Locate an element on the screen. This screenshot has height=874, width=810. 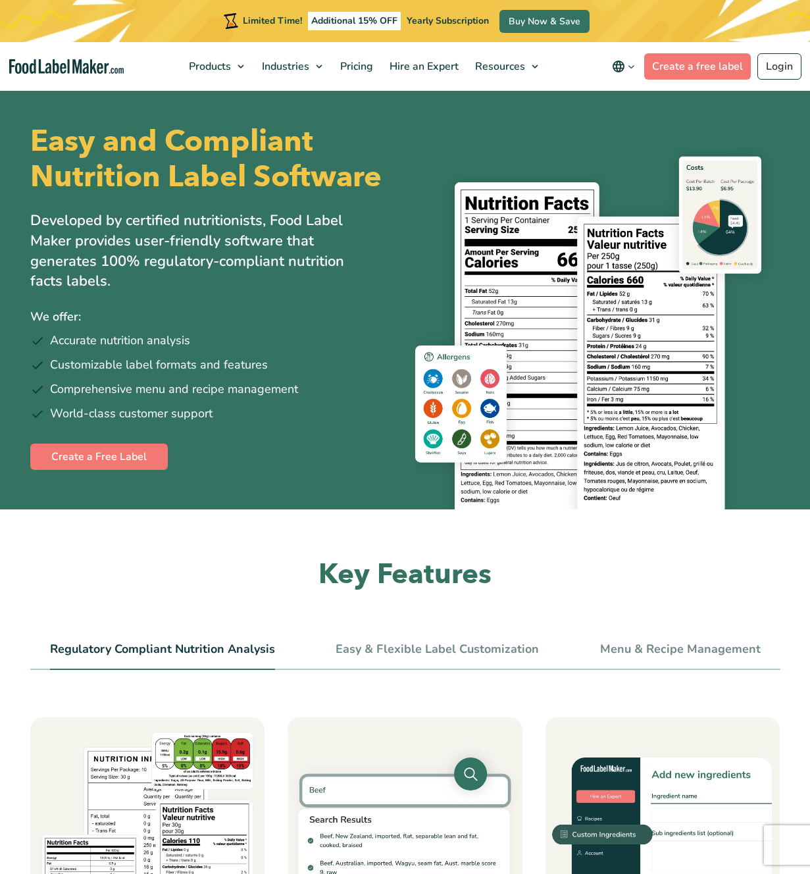
a: Regulatory Compliant Nutrition Analysis is located at coordinates (162, 649).